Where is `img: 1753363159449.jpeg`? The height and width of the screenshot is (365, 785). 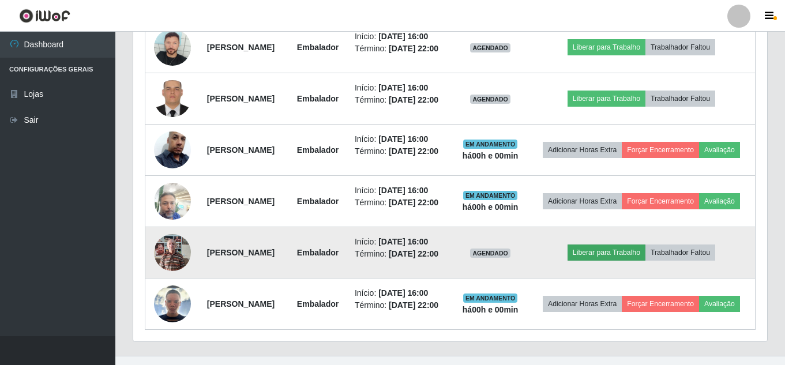 img: 1753363159449.jpeg is located at coordinates (172, 252).